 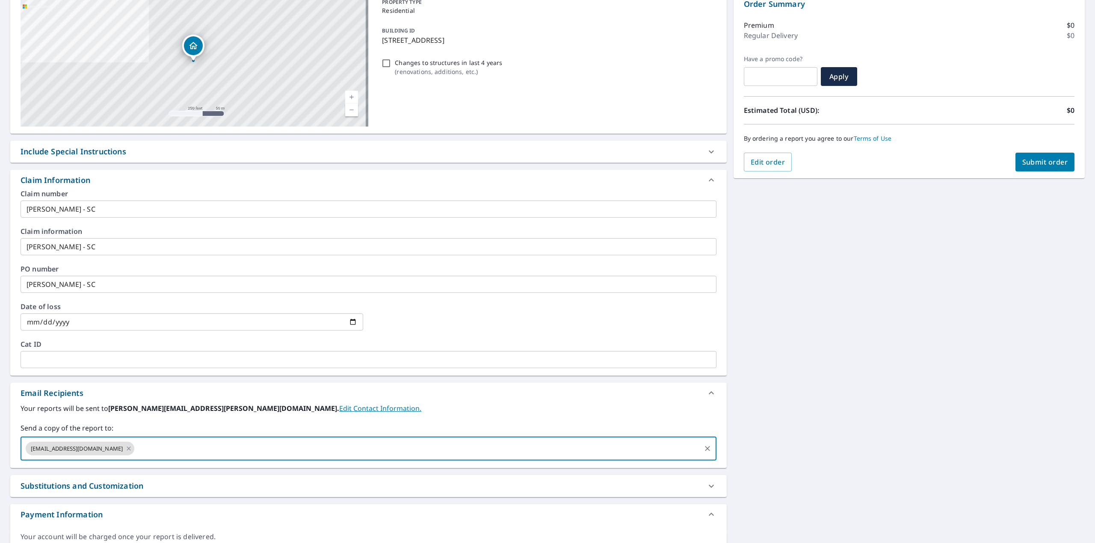 I want to click on label: Claim information, so click(x=368, y=231).